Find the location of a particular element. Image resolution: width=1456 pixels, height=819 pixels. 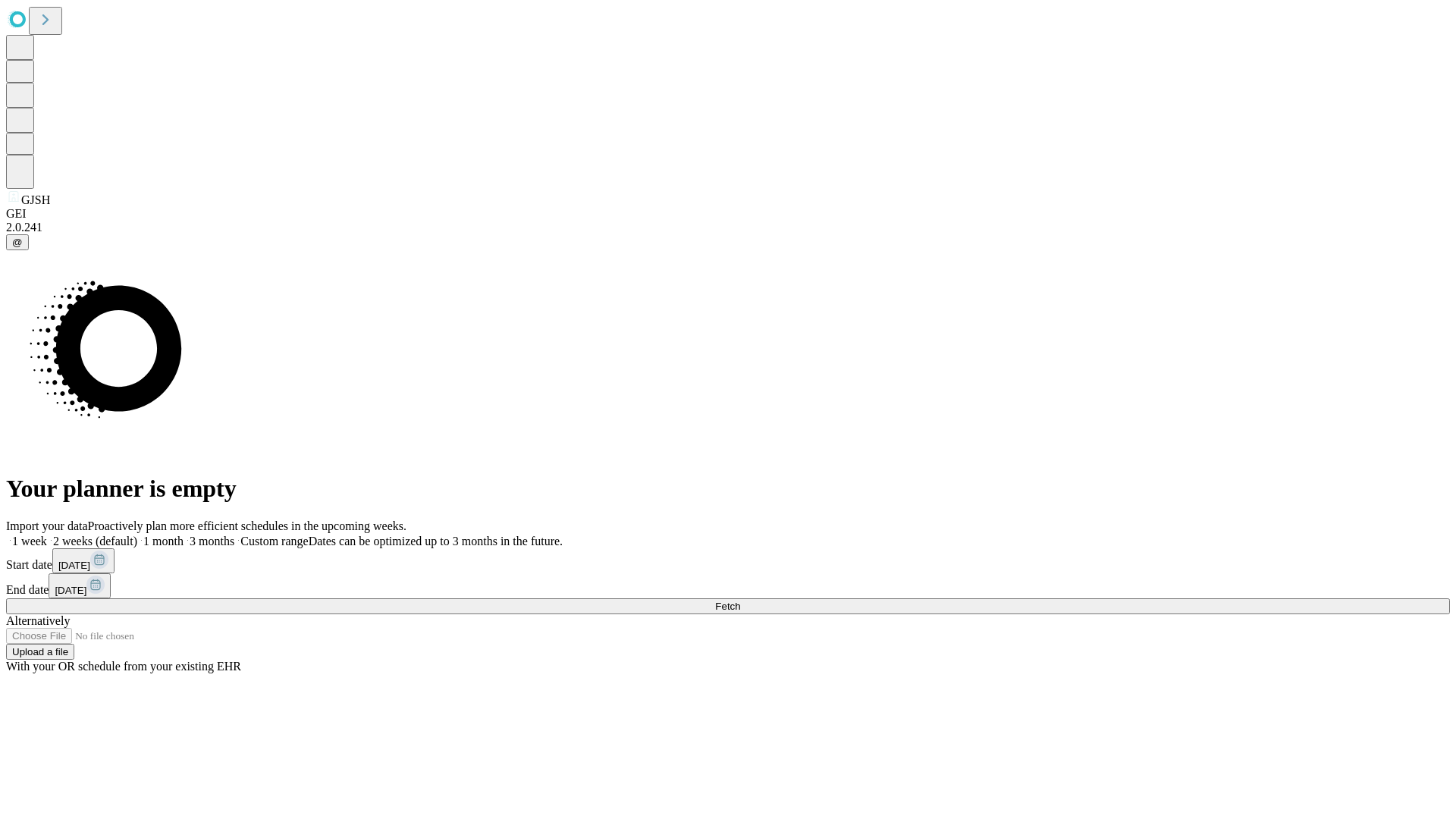

span: 3 months is located at coordinates (211, 541).